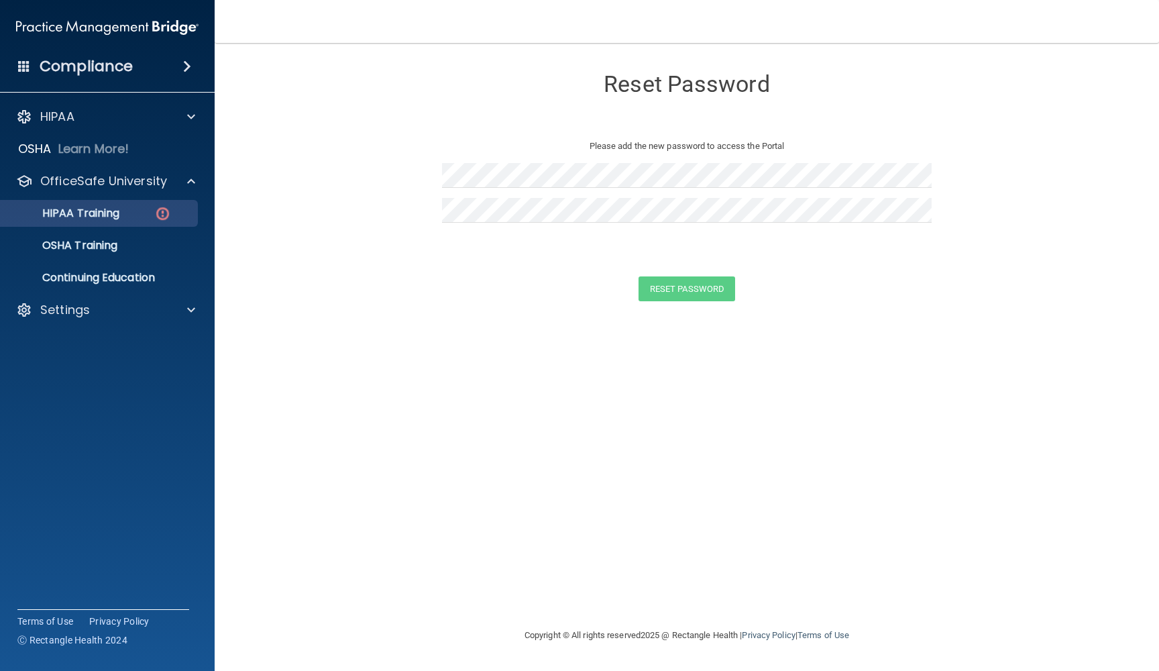  Describe the element at coordinates (65, 310) in the screenshot. I see `p: Settings` at that location.